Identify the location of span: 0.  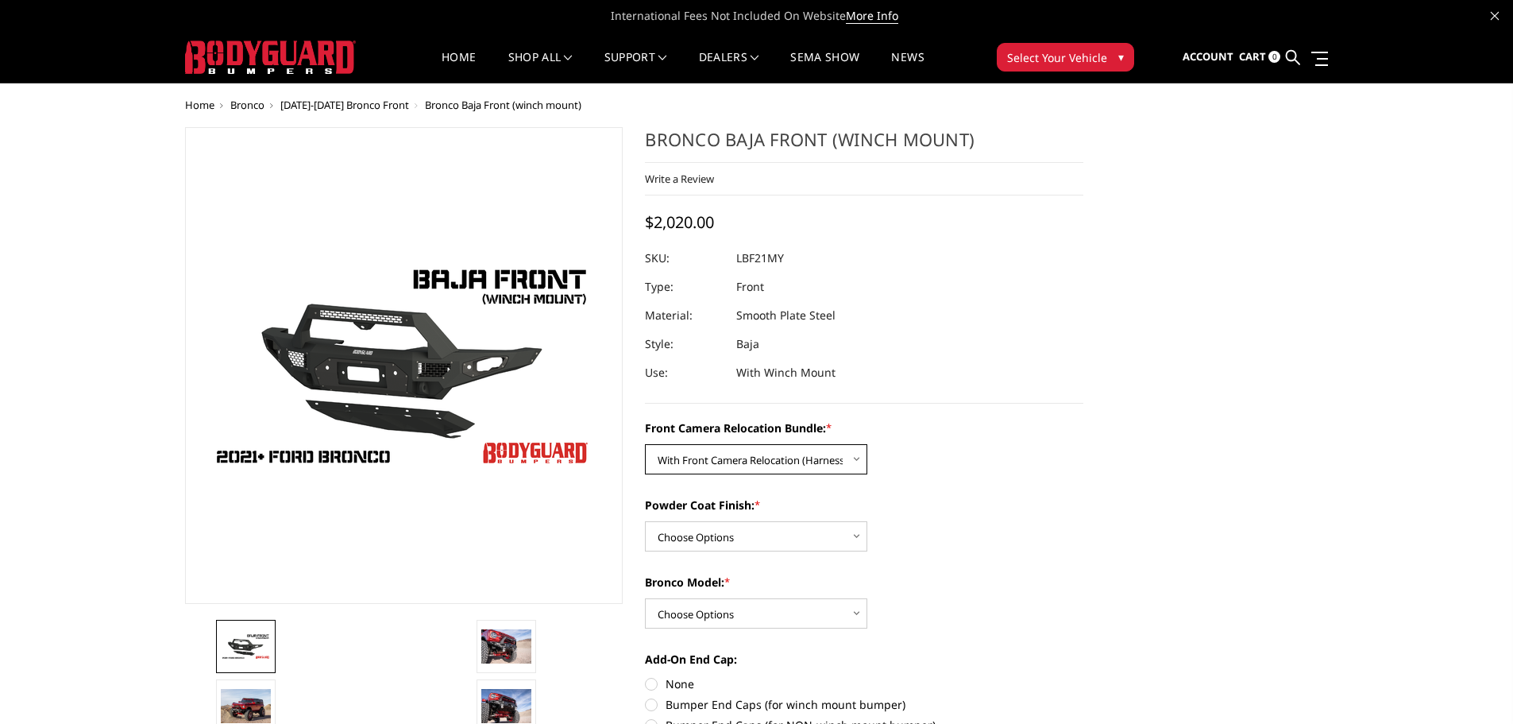
(1274, 56).